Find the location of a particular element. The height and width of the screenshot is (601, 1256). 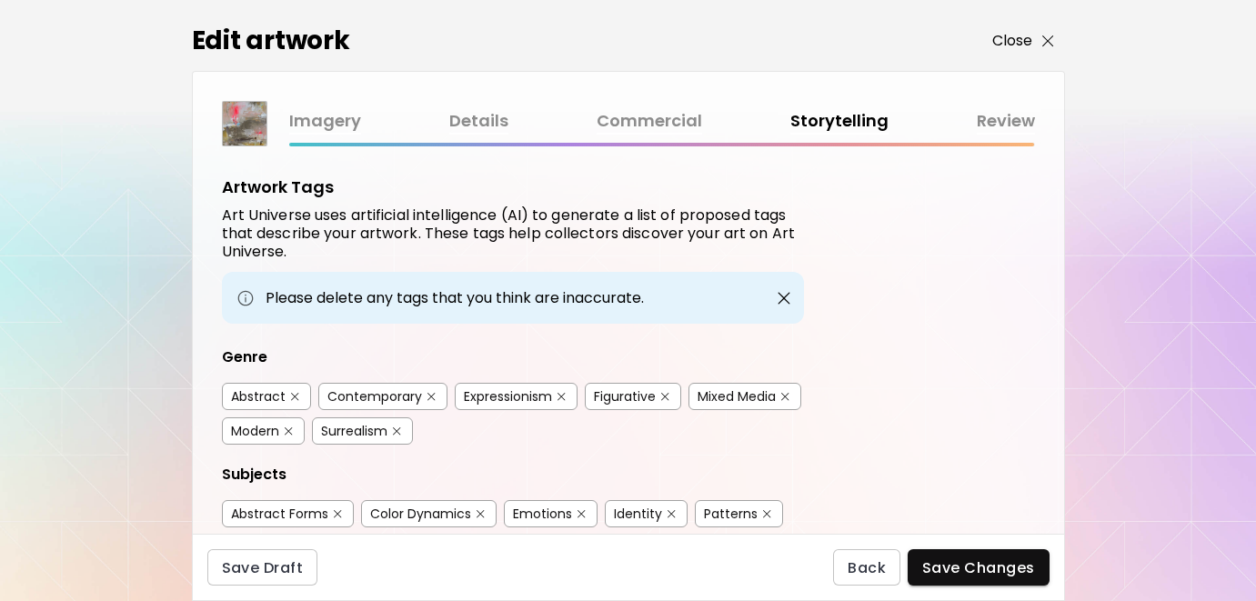

span: Back is located at coordinates (867, 568).